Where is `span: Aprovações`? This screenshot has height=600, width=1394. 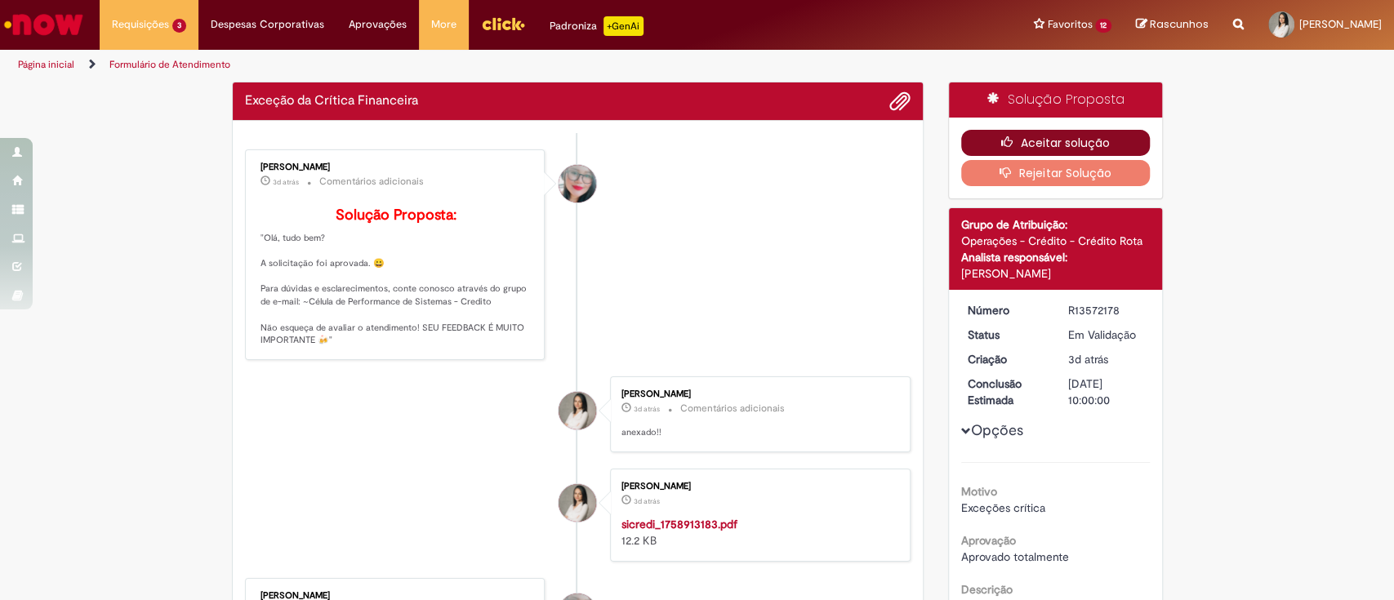 span: Aprovações is located at coordinates (377, 24).